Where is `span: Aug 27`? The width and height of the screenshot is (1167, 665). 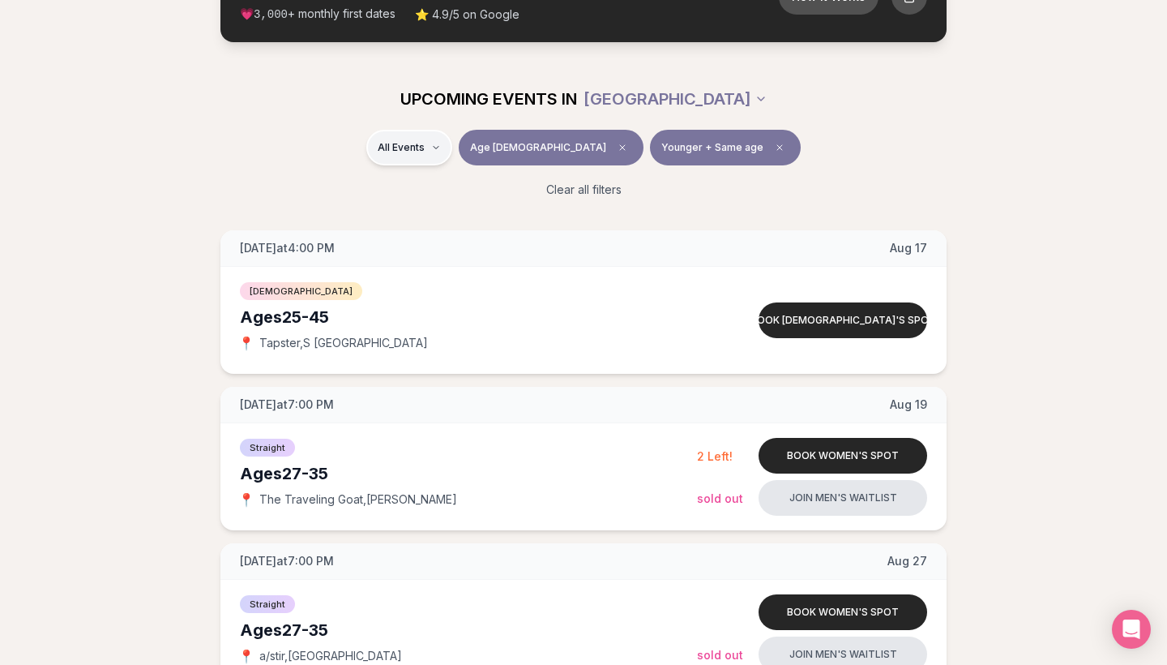
span: Aug 27 is located at coordinates (907, 561).